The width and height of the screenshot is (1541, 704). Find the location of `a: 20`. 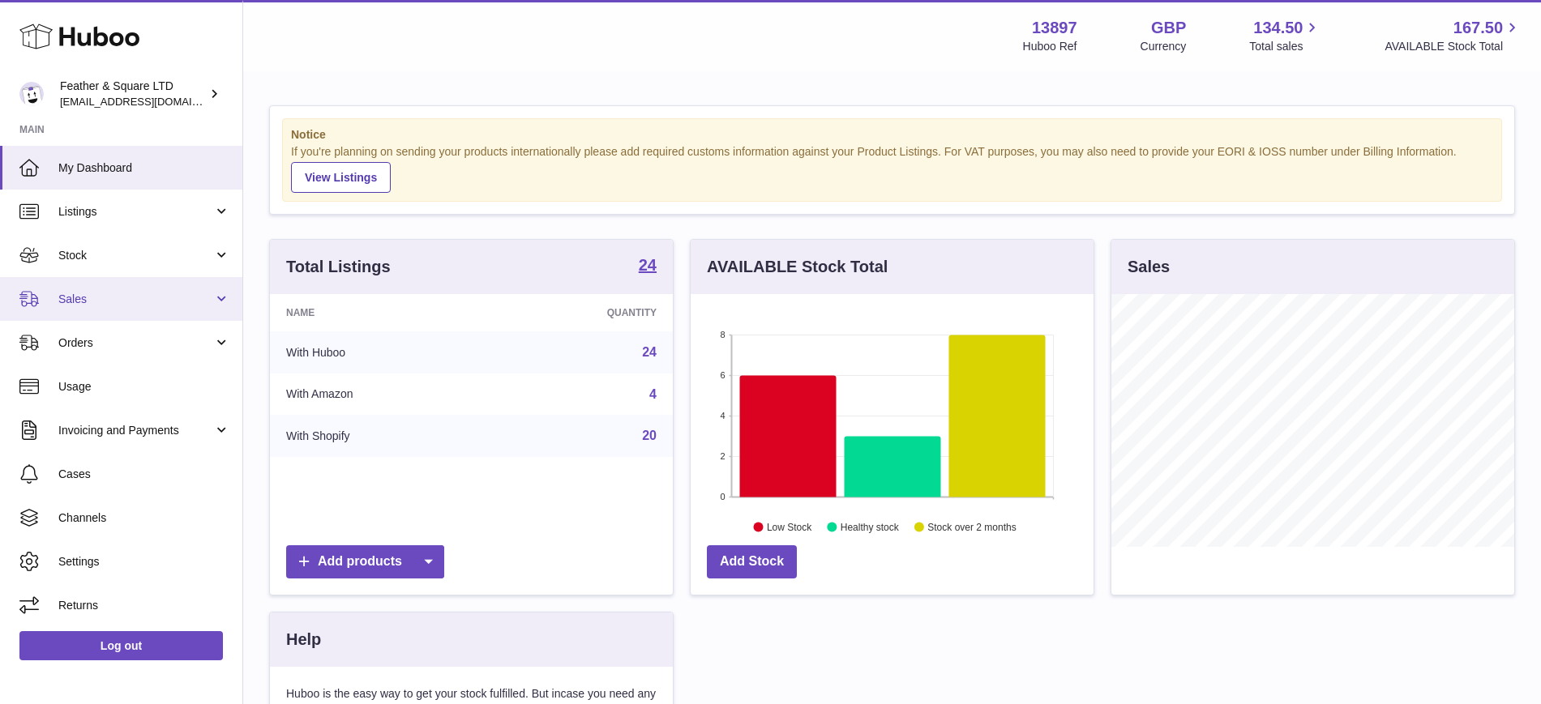

a: 20 is located at coordinates (649, 435).